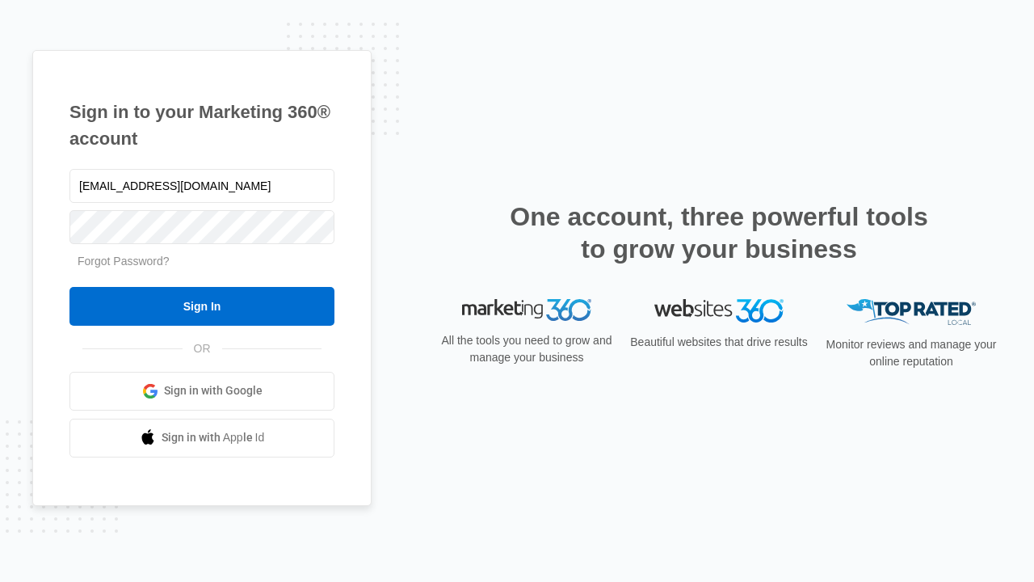 Image resolution: width=1034 pixels, height=582 pixels. Describe the element at coordinates (911, 353) in the screenshot. I see `p: Monitor reviews and manage your online reputation` at that location.